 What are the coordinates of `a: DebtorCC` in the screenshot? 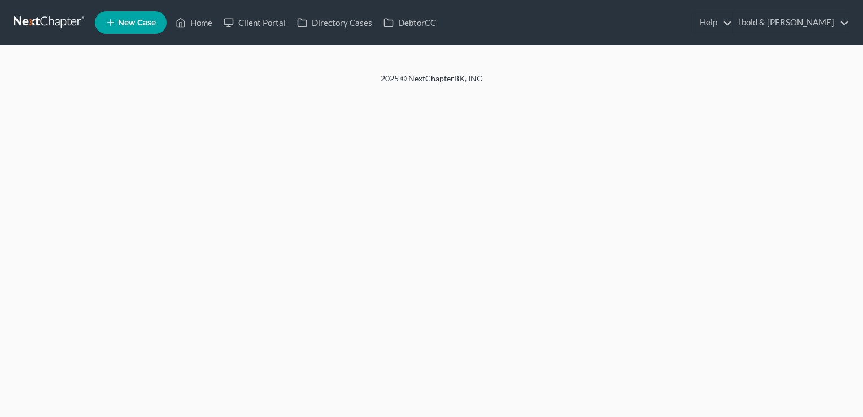 It's located at (409, 23).